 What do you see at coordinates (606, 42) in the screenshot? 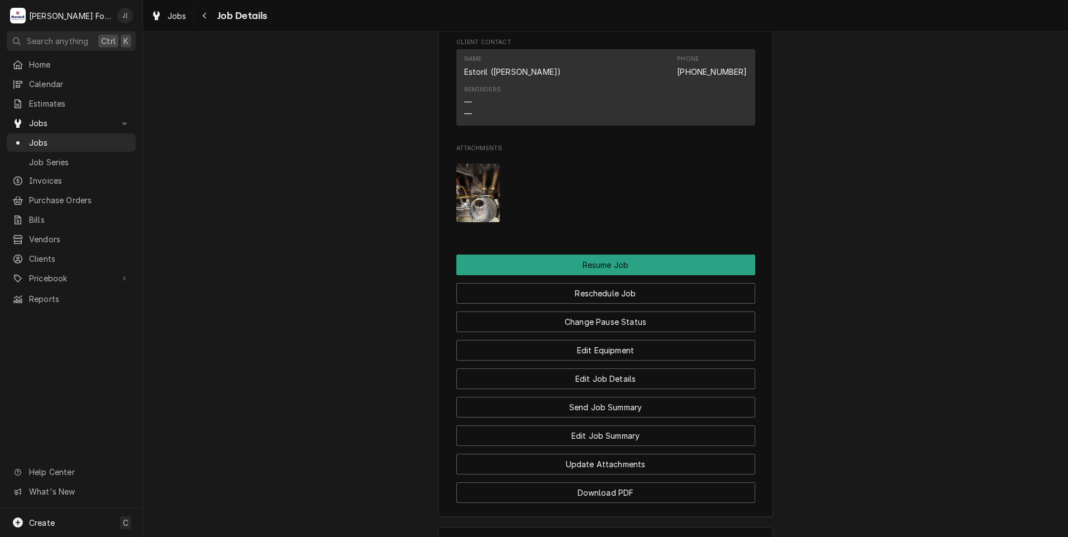
I see `span: Client Contact` at bounding box center [606, 42].